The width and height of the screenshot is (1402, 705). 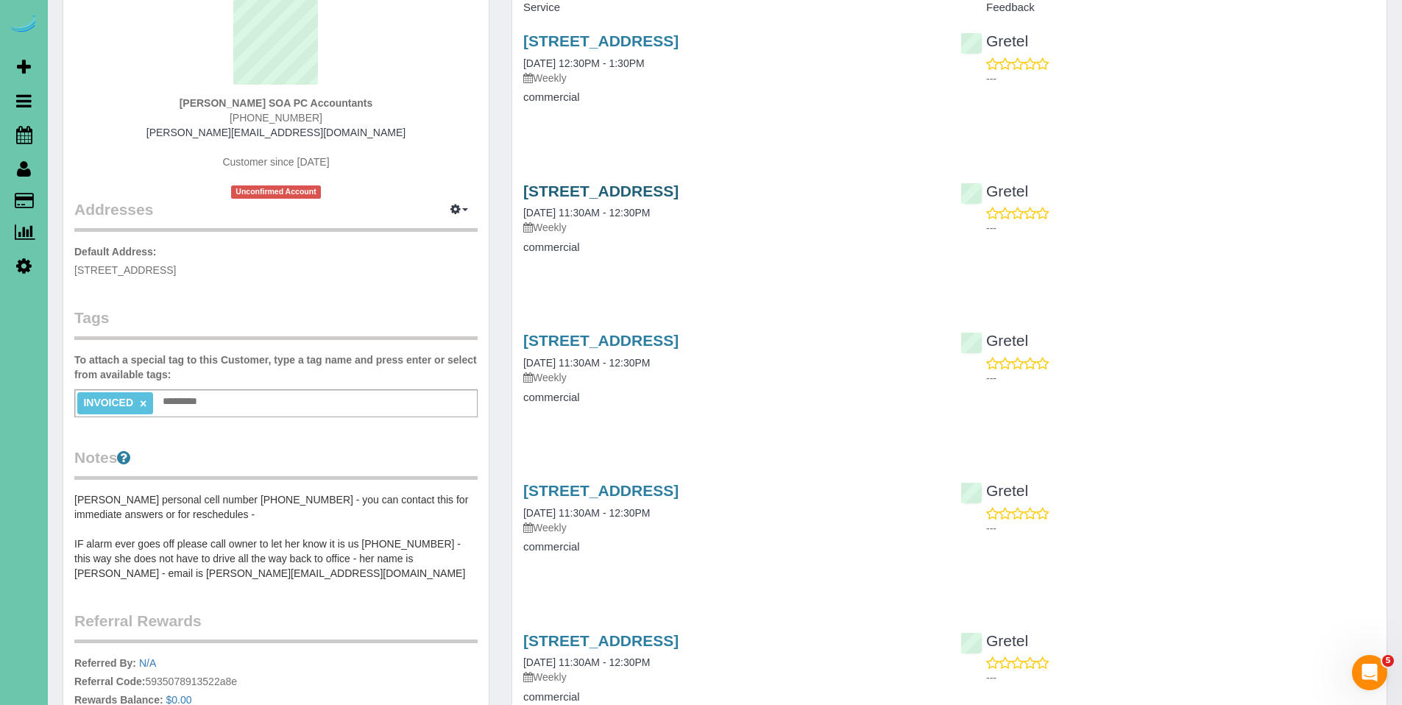 I want to click on legend: Notes, so click(x=276, y=463).